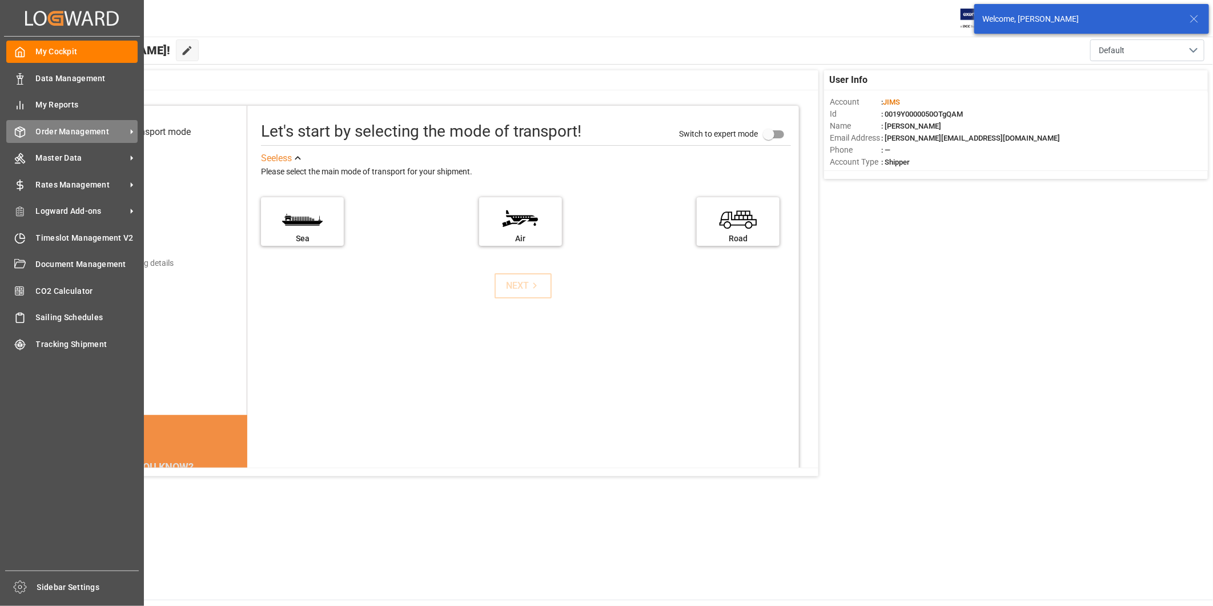  What do you see at coordinates (81, 131) in the screenshot?
I see `span: Order Management` at bounding box center [81, 131].